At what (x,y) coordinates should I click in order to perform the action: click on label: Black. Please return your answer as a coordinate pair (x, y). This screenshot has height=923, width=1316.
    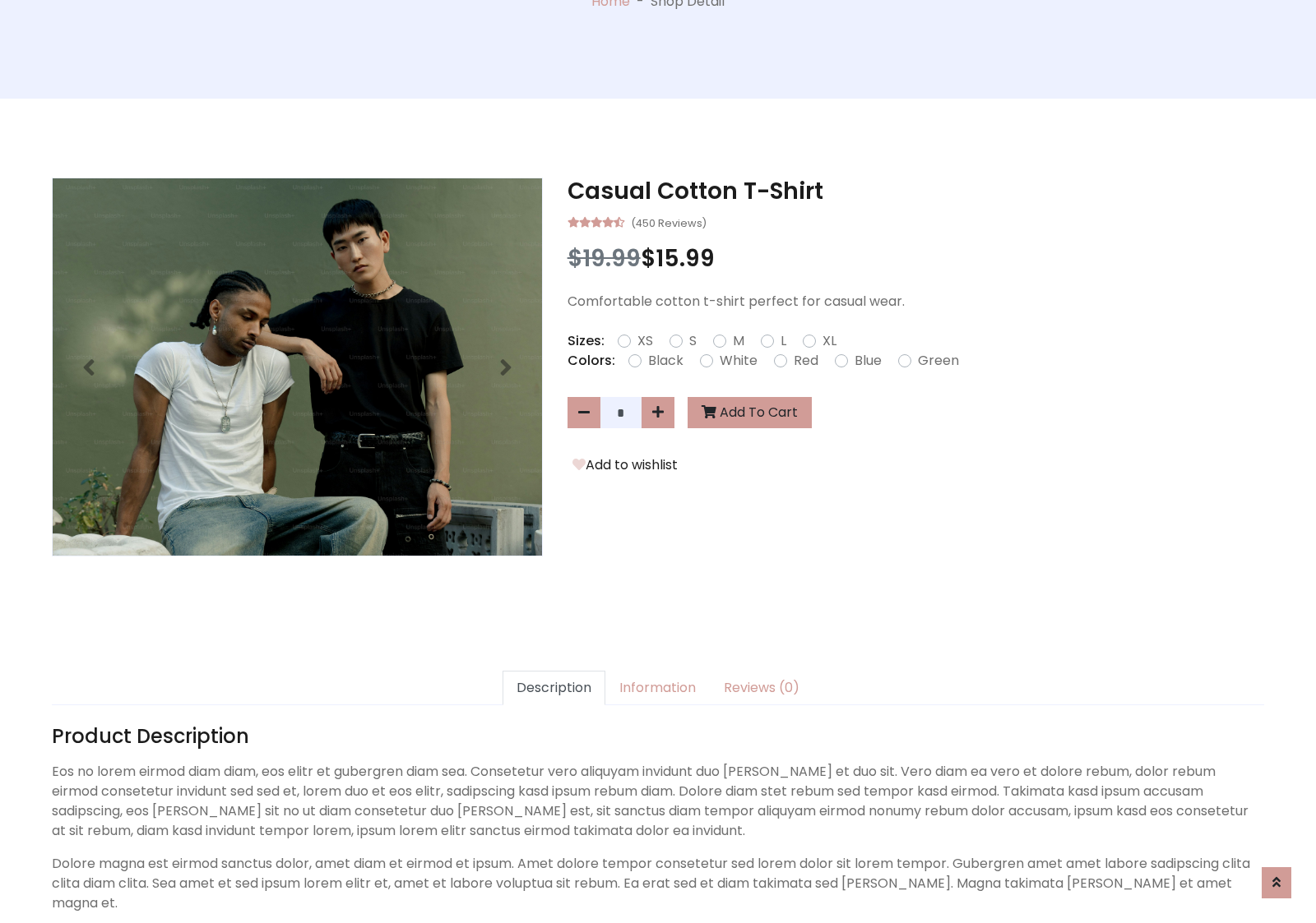
    Looking at the image, I should click on (665, 361).